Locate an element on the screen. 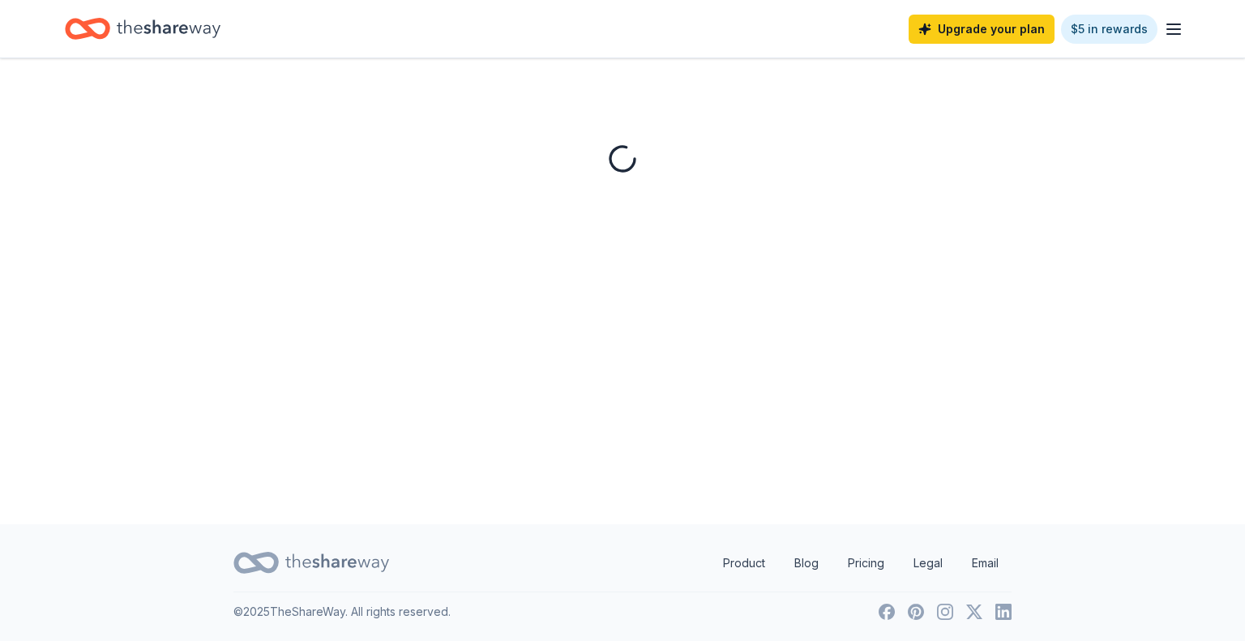 This screenshot has width=1245, height=641. a: Email is located at coordinates (985, 563).